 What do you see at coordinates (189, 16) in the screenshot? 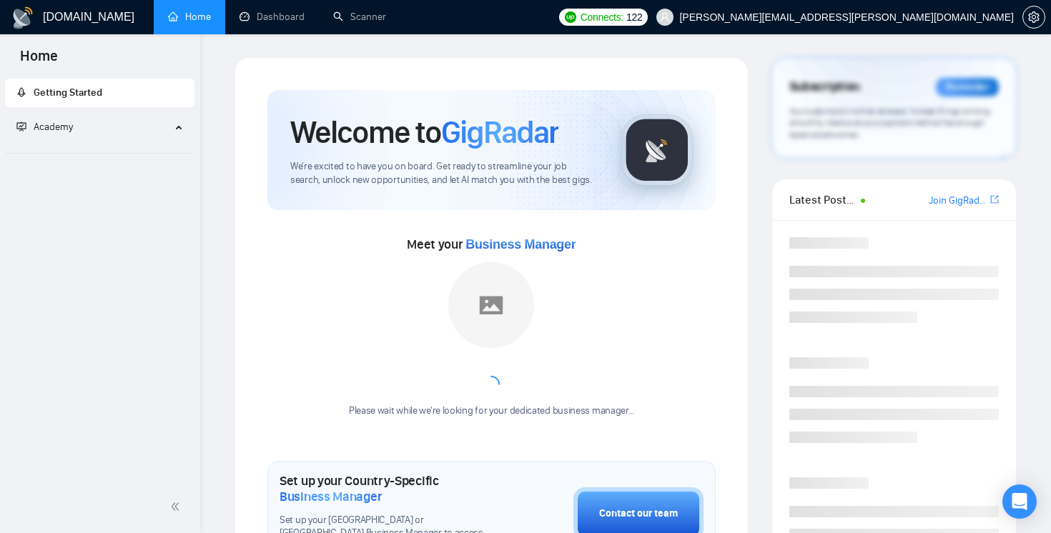
I see `a: homeHome` at bounding box center [189, 16].